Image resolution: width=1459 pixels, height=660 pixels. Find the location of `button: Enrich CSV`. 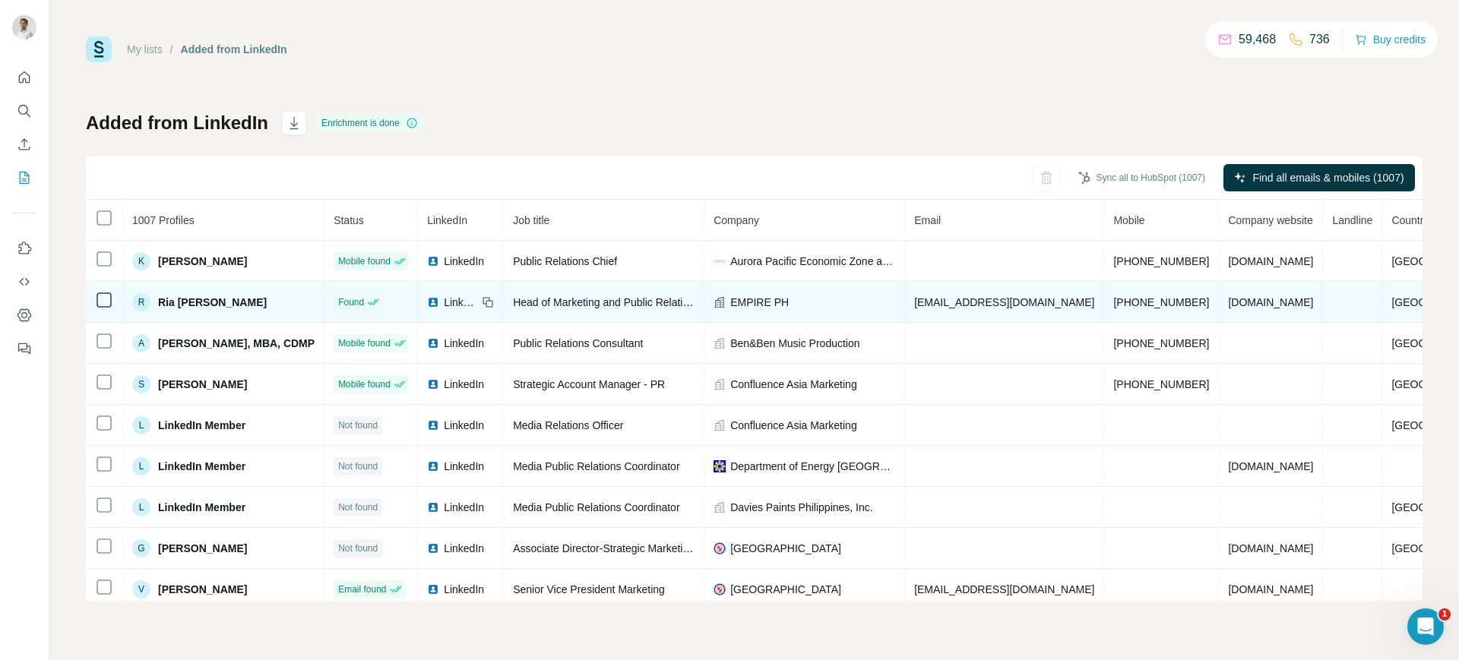

button: Enrich CSV is located at coordinates (24, 144).